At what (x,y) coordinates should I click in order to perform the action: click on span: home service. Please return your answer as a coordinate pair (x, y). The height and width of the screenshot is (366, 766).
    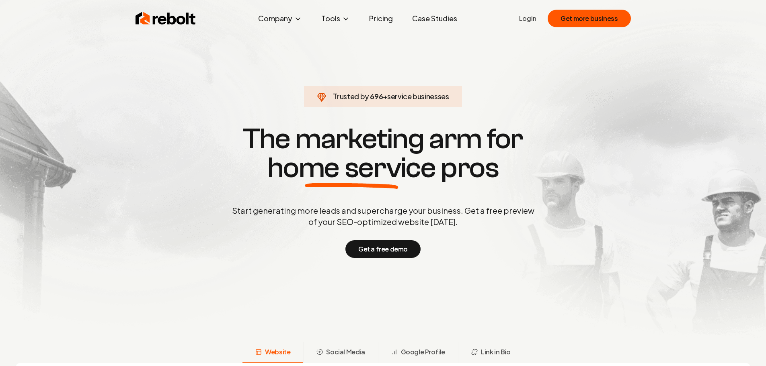
    Looking at the image, I should click on (352, 168).